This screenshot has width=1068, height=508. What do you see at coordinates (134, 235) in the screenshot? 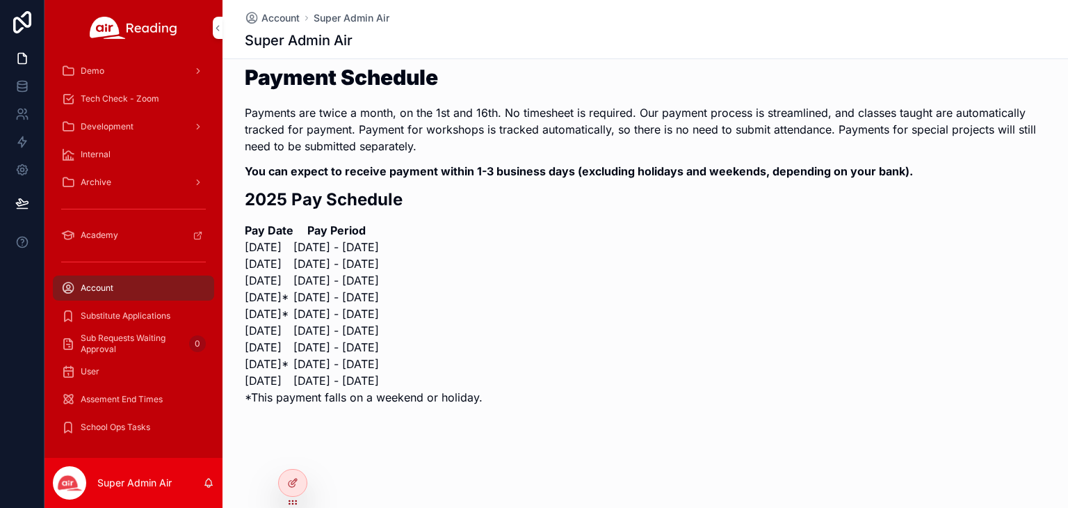
I see `a: Academy` at bounding box center [134, 235].